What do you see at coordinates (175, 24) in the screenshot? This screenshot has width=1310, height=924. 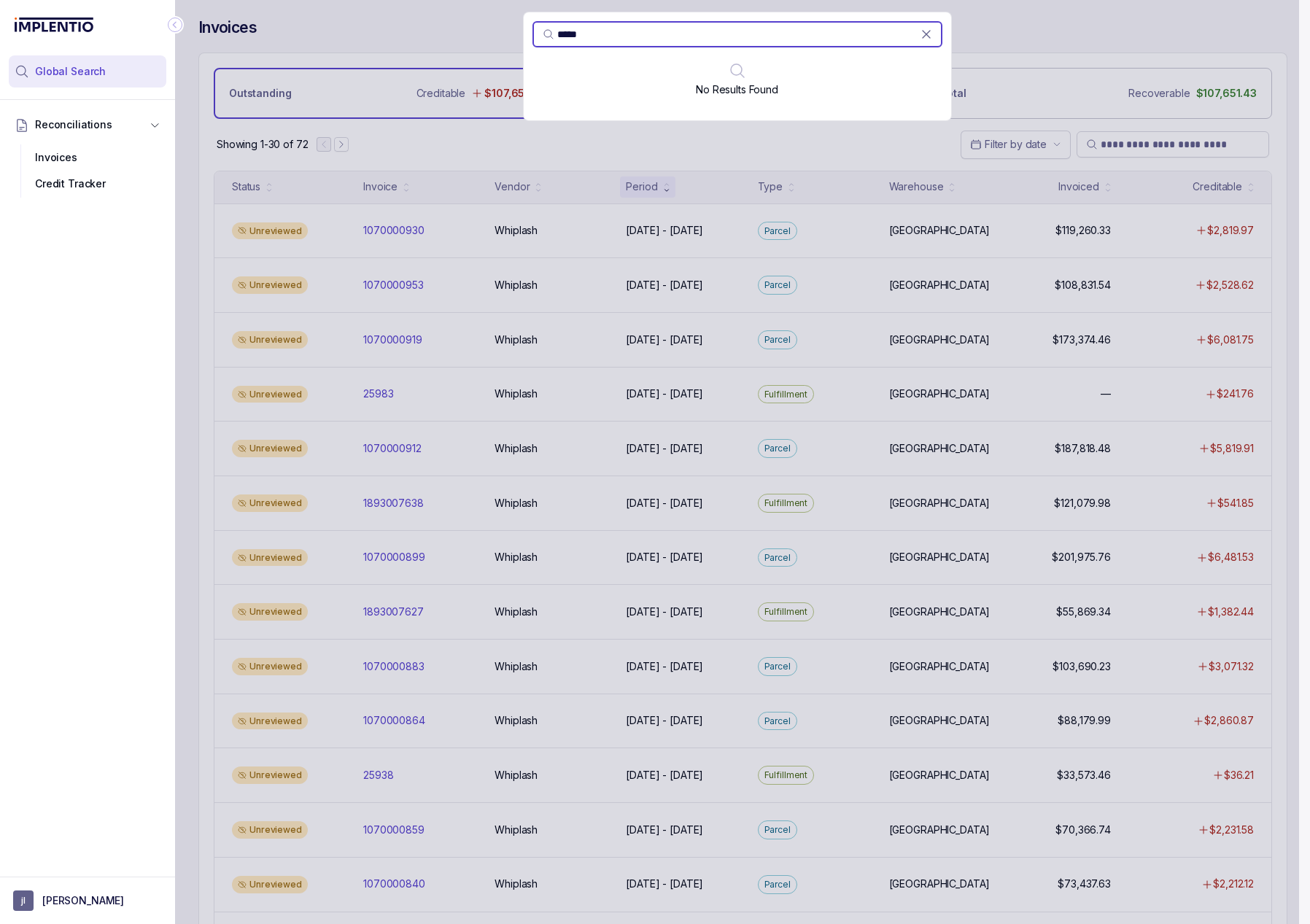 I see `div: Collapse Icon` at bounding box center [175, 24].